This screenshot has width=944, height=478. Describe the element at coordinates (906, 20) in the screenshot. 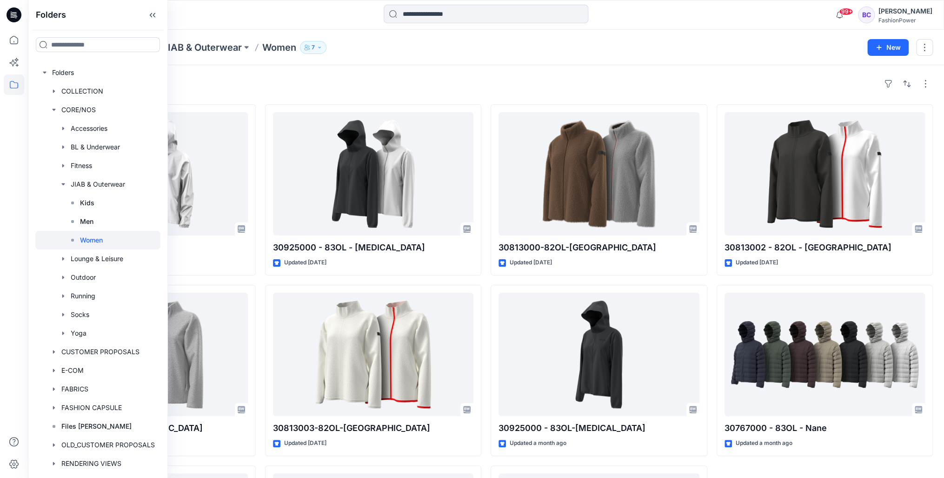

I see `div: FashionPower` at that location.